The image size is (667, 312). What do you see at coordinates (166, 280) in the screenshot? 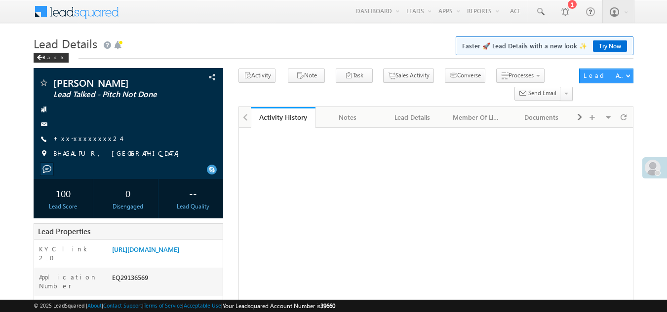
I see `div: EQ29136569` at bounding box center [166, 280].